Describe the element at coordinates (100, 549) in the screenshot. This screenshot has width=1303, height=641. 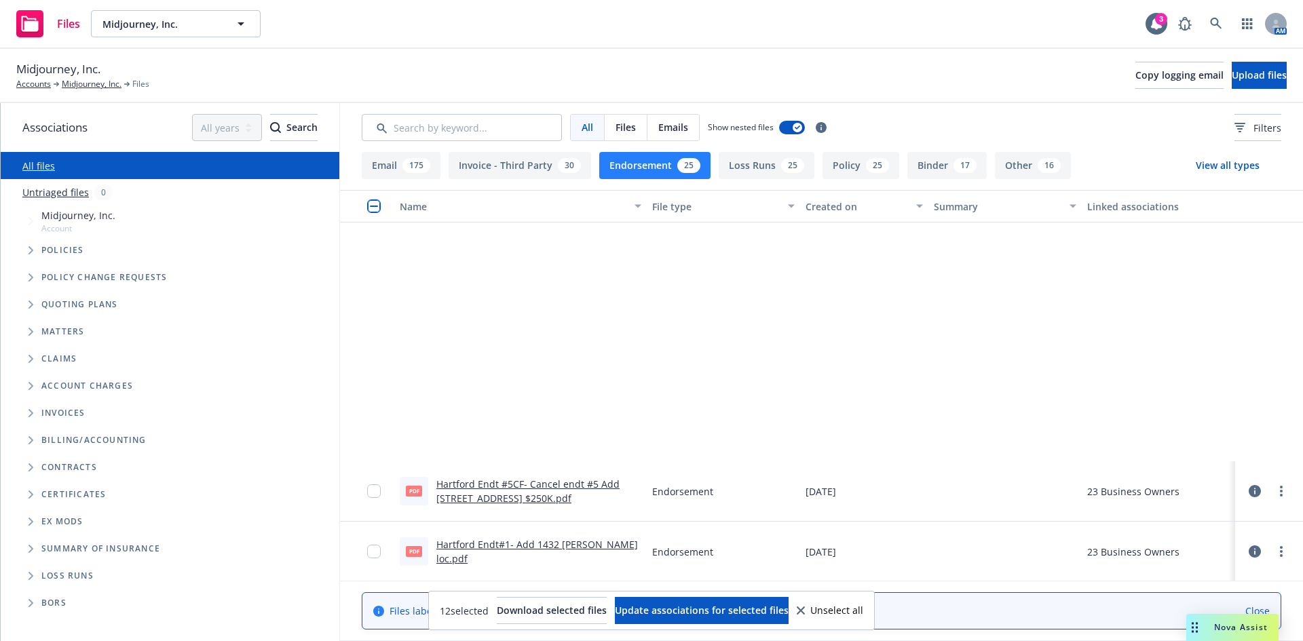
I see `span: Summary of insurance` at that location.